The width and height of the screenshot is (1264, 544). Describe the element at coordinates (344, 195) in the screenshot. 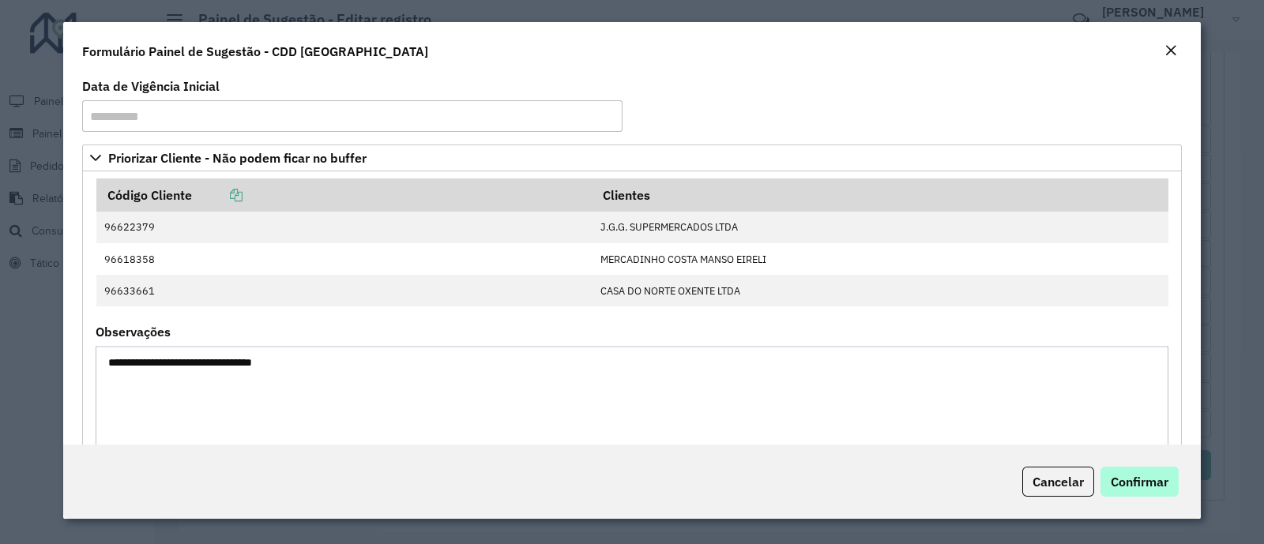

I see `th: Código Cliente` at that location.